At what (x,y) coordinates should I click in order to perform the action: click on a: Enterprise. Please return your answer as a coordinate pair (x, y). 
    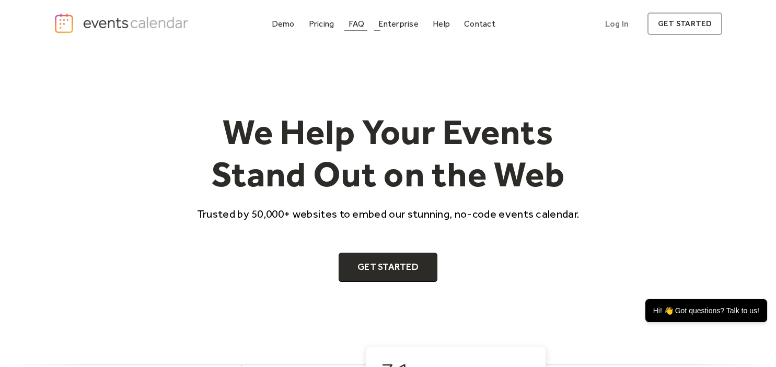
    Looking at the image, I should click on (398, 24).